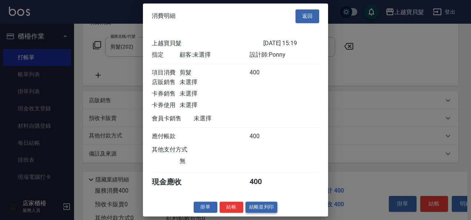  Describe the element at coordinates (166, 105) in the screenshot. I see `div: 卡券使用` at that location.